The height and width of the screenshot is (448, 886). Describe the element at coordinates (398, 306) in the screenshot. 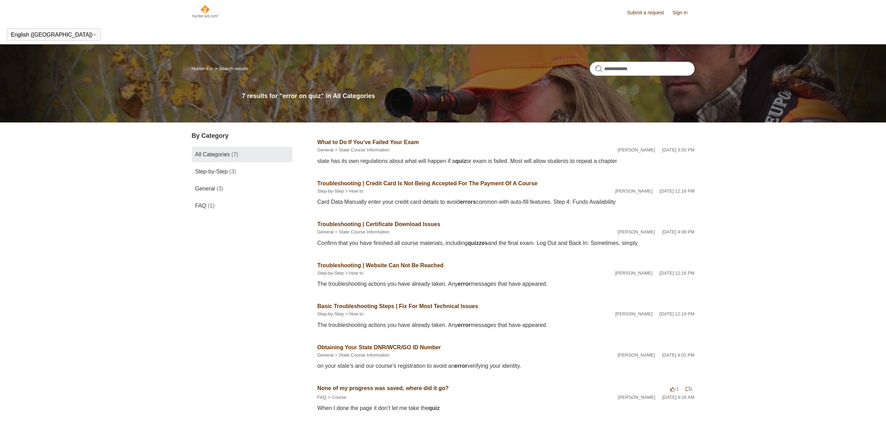

I see `a: Basic Troubleshooting Steps | Fix For Most Technical Issues` at that location.